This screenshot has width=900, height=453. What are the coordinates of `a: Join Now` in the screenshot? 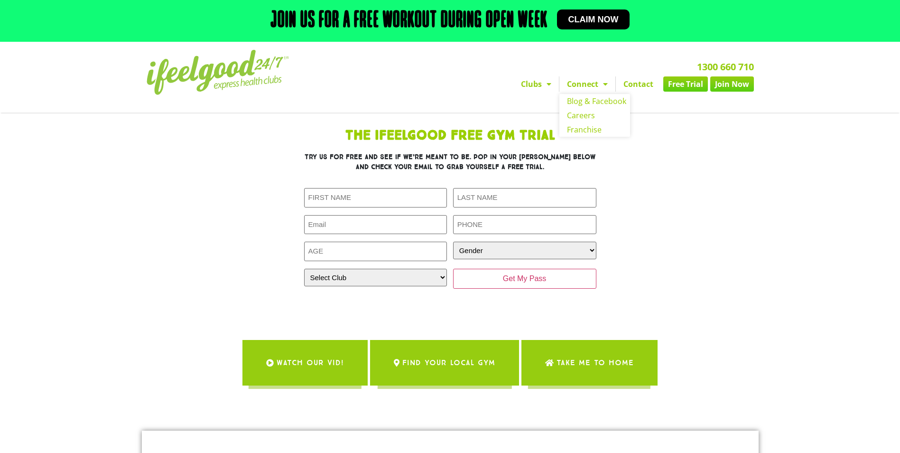 It's located at (732, 84).